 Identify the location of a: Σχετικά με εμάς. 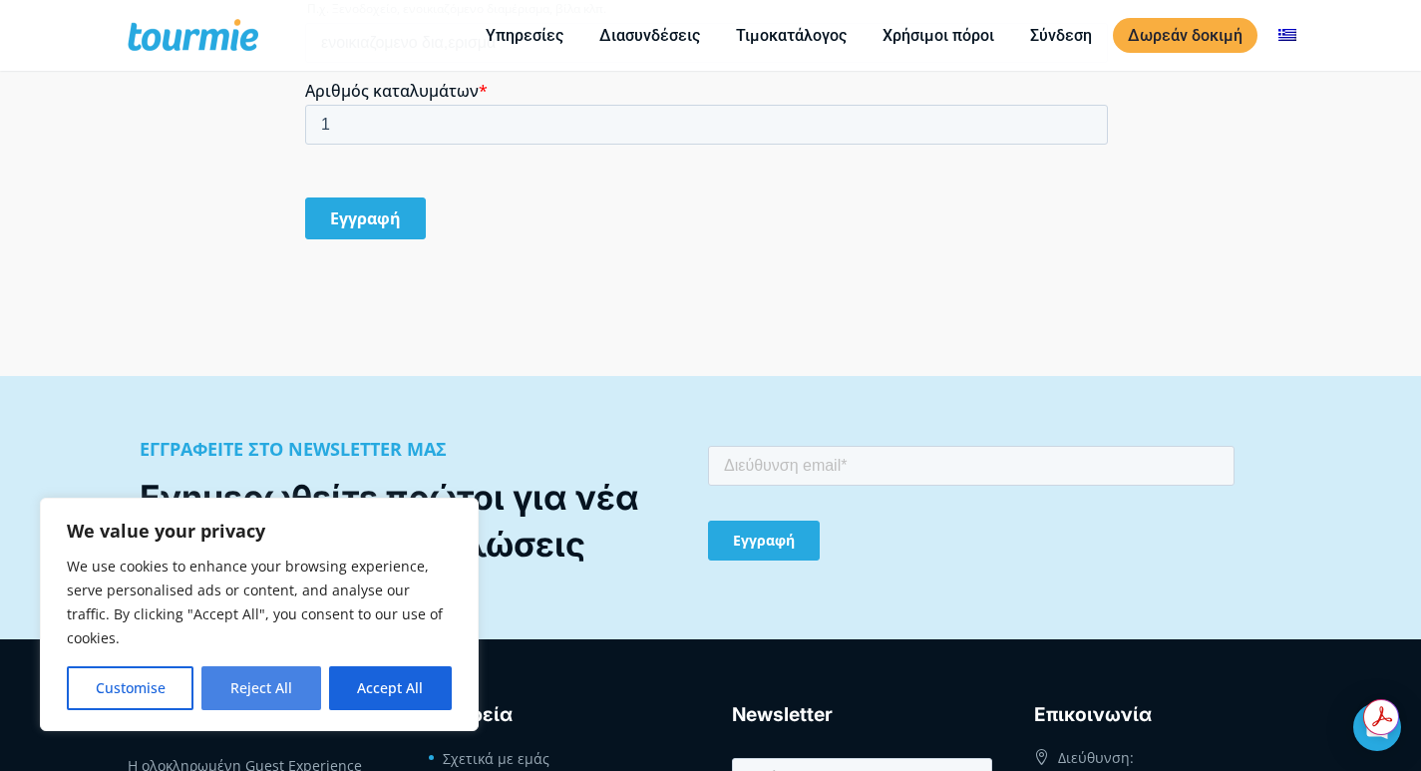
(496, 758).